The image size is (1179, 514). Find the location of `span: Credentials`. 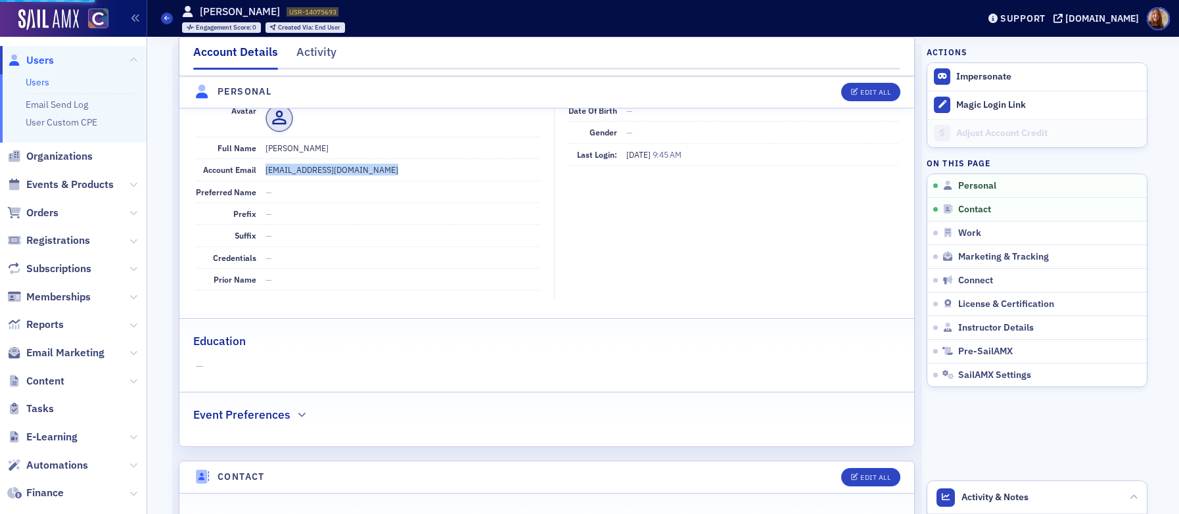

span: Credentials is located at coordinates (235, 258).